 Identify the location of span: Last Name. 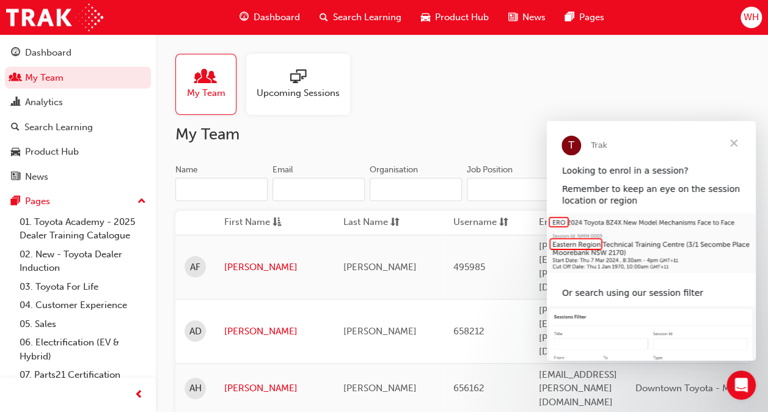
(365, 222).